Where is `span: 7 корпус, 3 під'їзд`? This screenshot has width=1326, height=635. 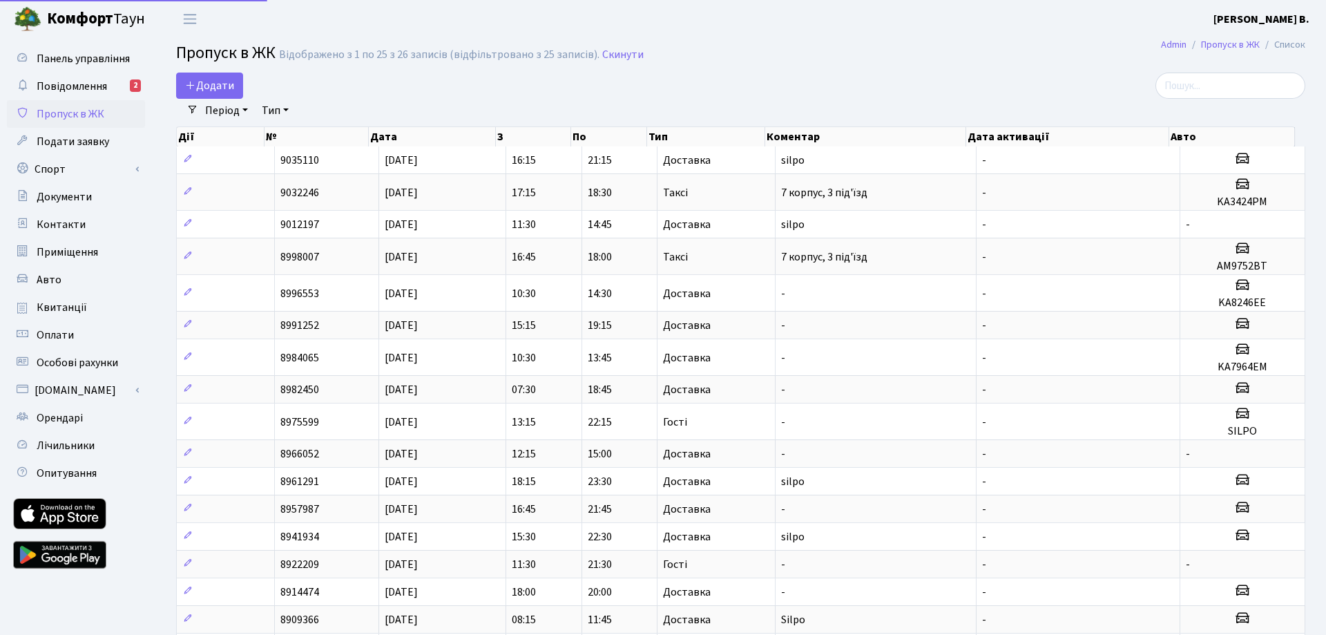
span: 7 корпус, 3 під'їзд is located at coordinates (824, 257).